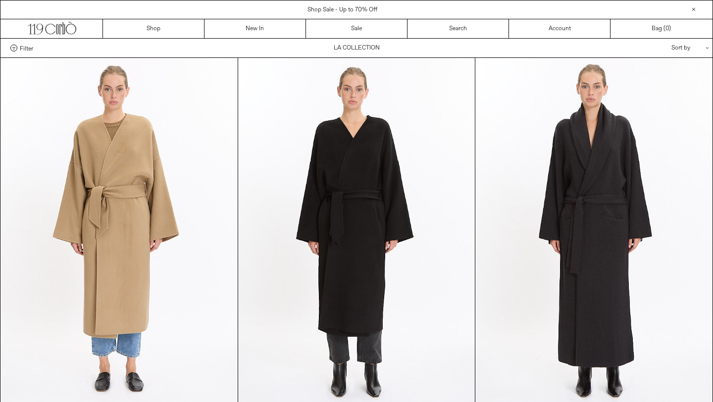 This screenshot has height=402, width=713. What do you see at coordinates (153, 29) in the screenshot?
I see `a: Shop` at bounding box center [153, 29].